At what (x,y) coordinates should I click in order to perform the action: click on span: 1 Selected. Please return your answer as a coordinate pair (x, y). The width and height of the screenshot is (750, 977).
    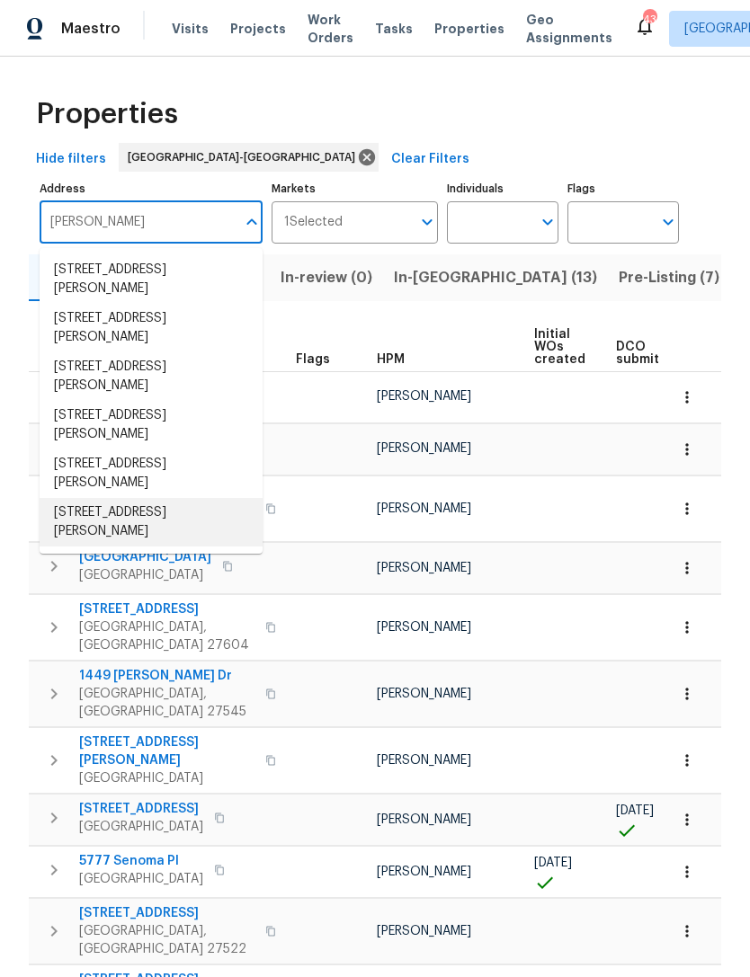
    Looking at the image, I should click on (313, 222).